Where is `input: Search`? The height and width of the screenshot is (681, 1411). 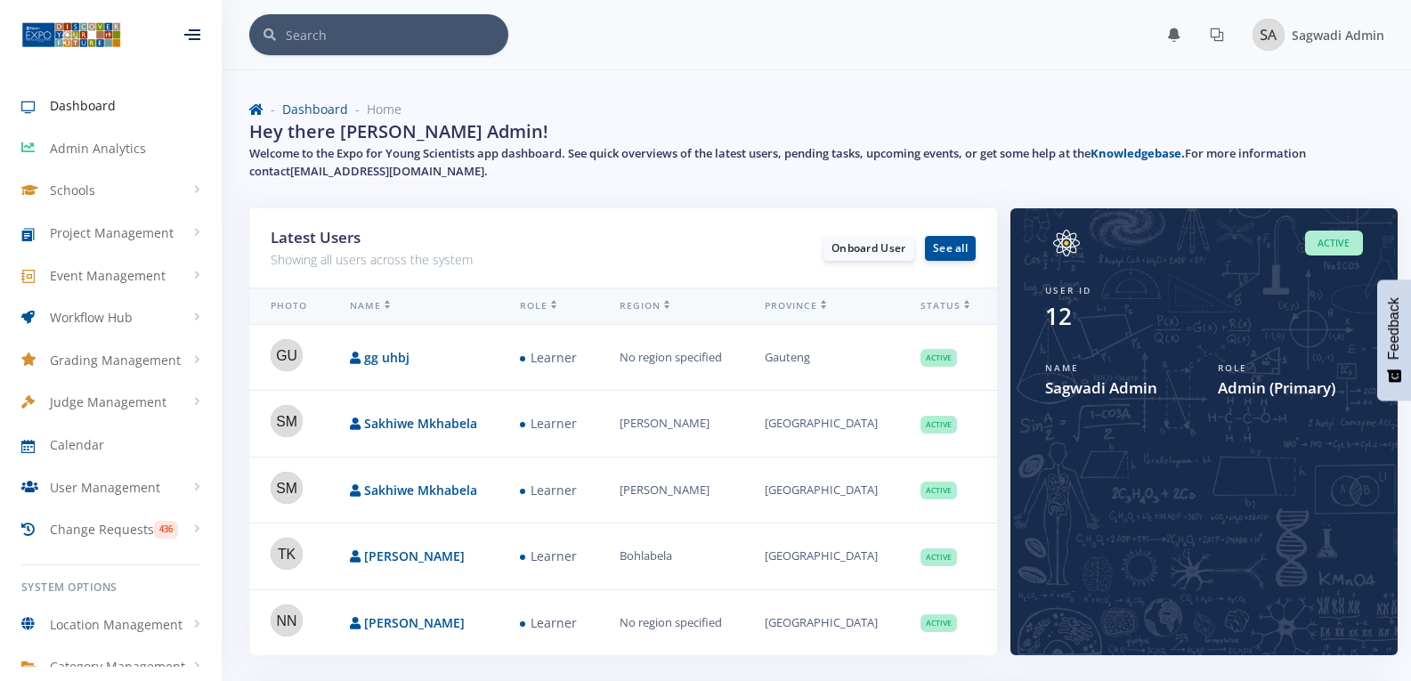 input: Search is located at coordinates (397, 35).